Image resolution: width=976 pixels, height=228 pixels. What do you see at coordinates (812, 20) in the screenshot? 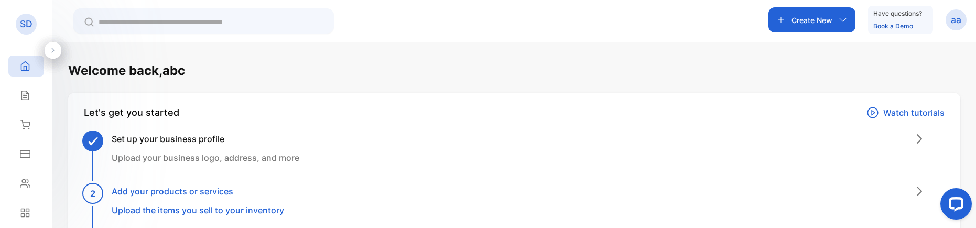
I see `p: Create New` at bounding box center [812, 20].